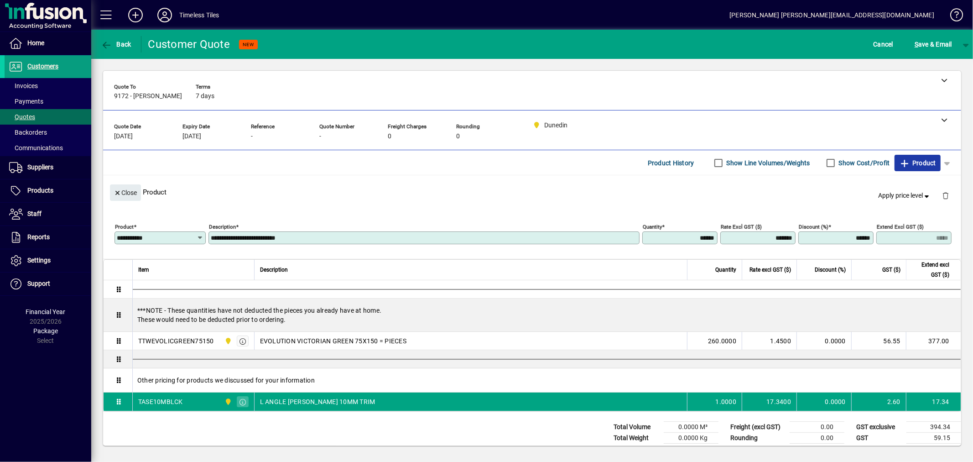 Image resolution: width=973 pixels, height=462 pixels. Describe the element at coordinates (39, 260) in the screenshot. I see `span: Settings` at that location.